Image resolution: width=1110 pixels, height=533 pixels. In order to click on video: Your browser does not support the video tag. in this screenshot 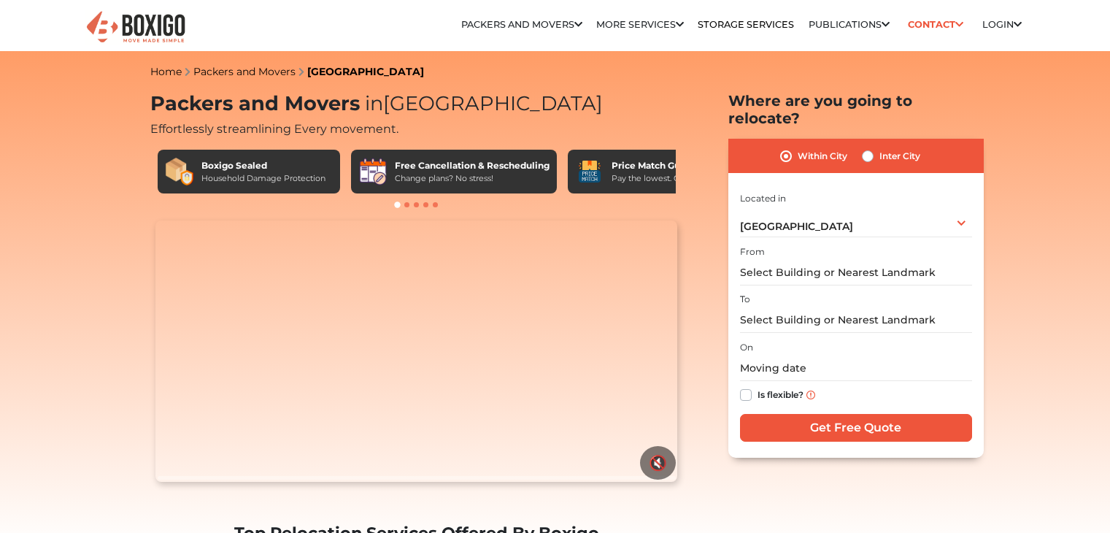, I will do `click(416, 351)`.